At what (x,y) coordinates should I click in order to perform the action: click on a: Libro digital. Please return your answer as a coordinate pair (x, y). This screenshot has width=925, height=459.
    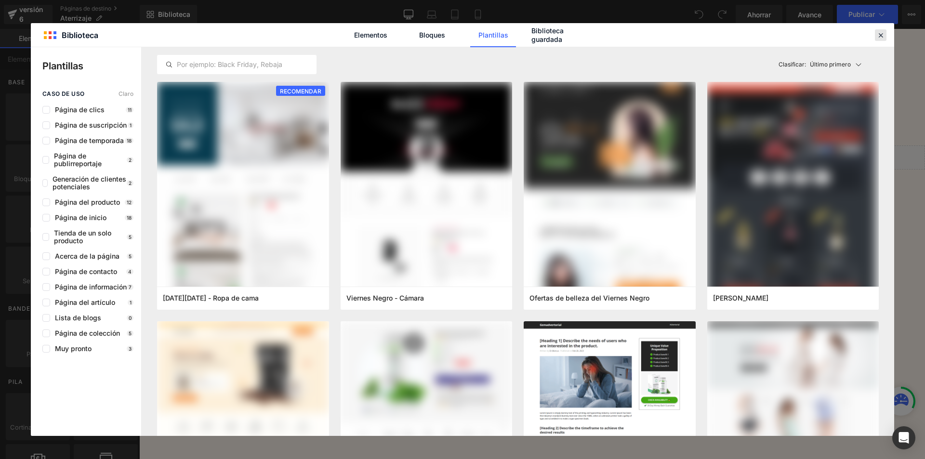
    Looking at the image, I should click on (145, 62).